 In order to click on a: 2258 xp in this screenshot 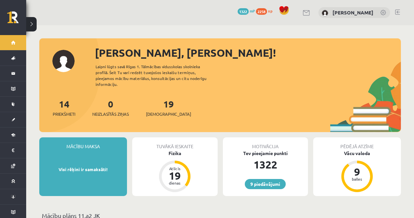, I will do `click(266, 11)`.